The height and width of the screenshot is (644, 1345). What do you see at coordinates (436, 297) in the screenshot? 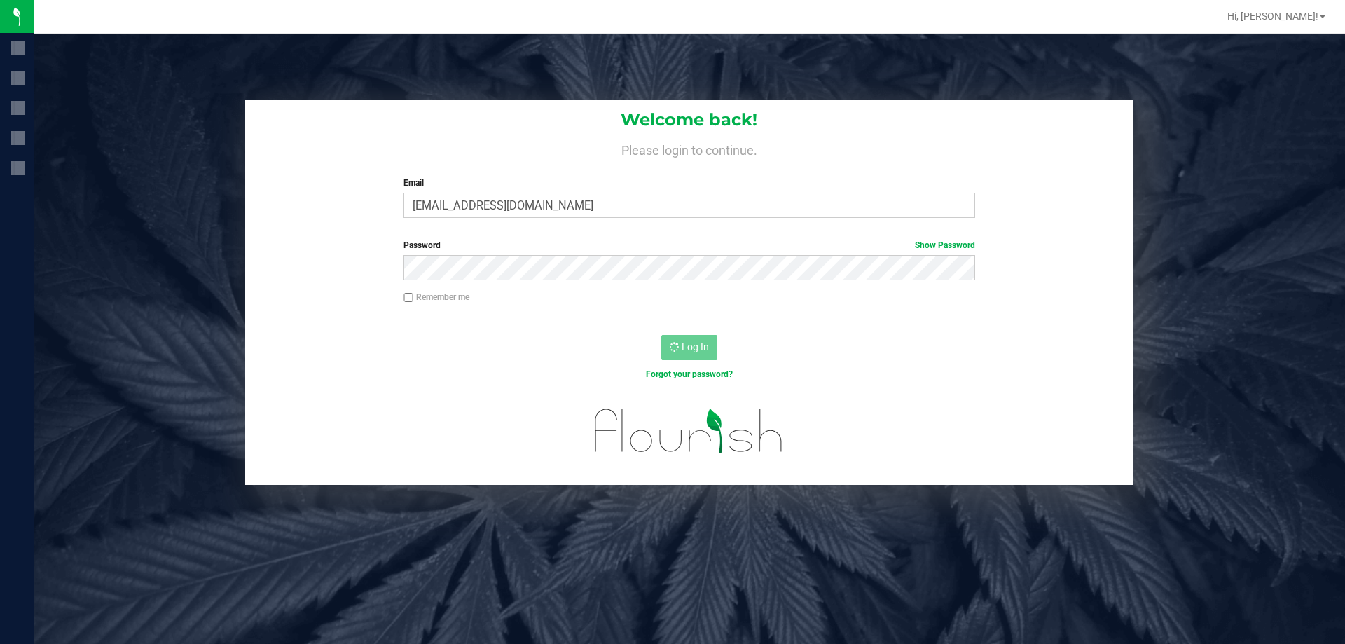
I see `label: Remember me` at bounding box center [436, 297].